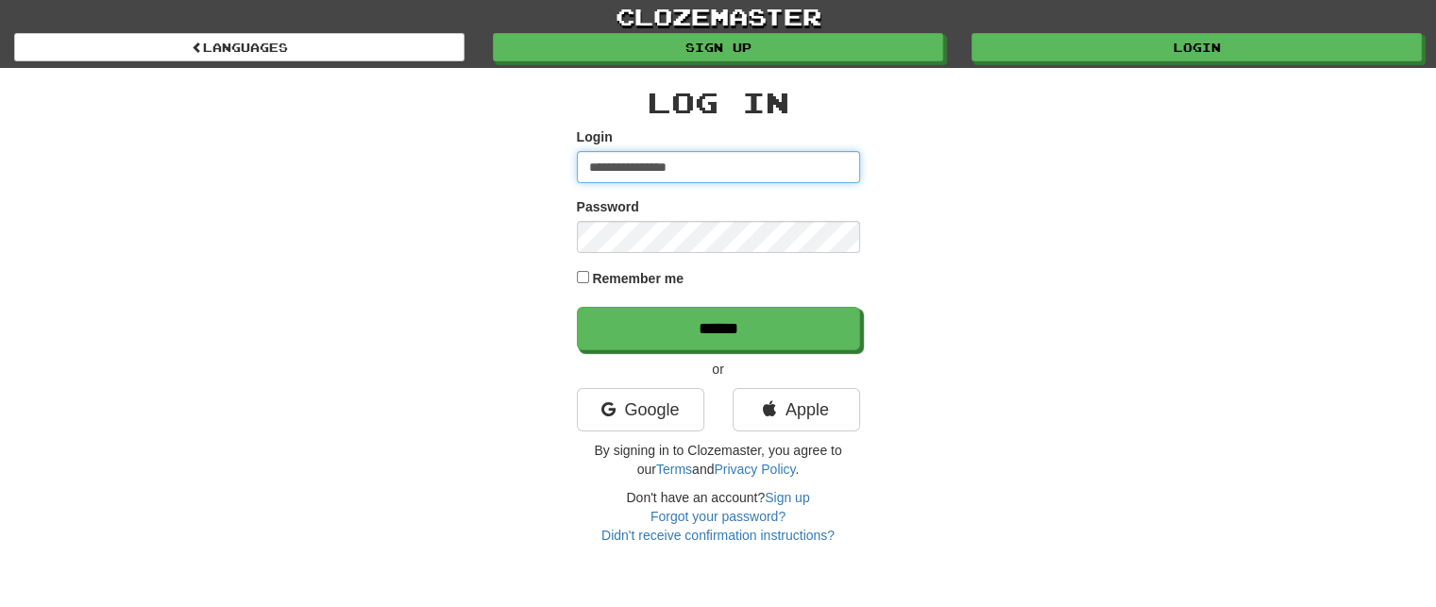 Image resolution: width=1436 pixels, height=607 pixels. What do you see at coordinates (718, 460) in the screenshot?
I see `p: By signing in to Clozemaster, you agree to our and .` at bounding box center [718, 460].